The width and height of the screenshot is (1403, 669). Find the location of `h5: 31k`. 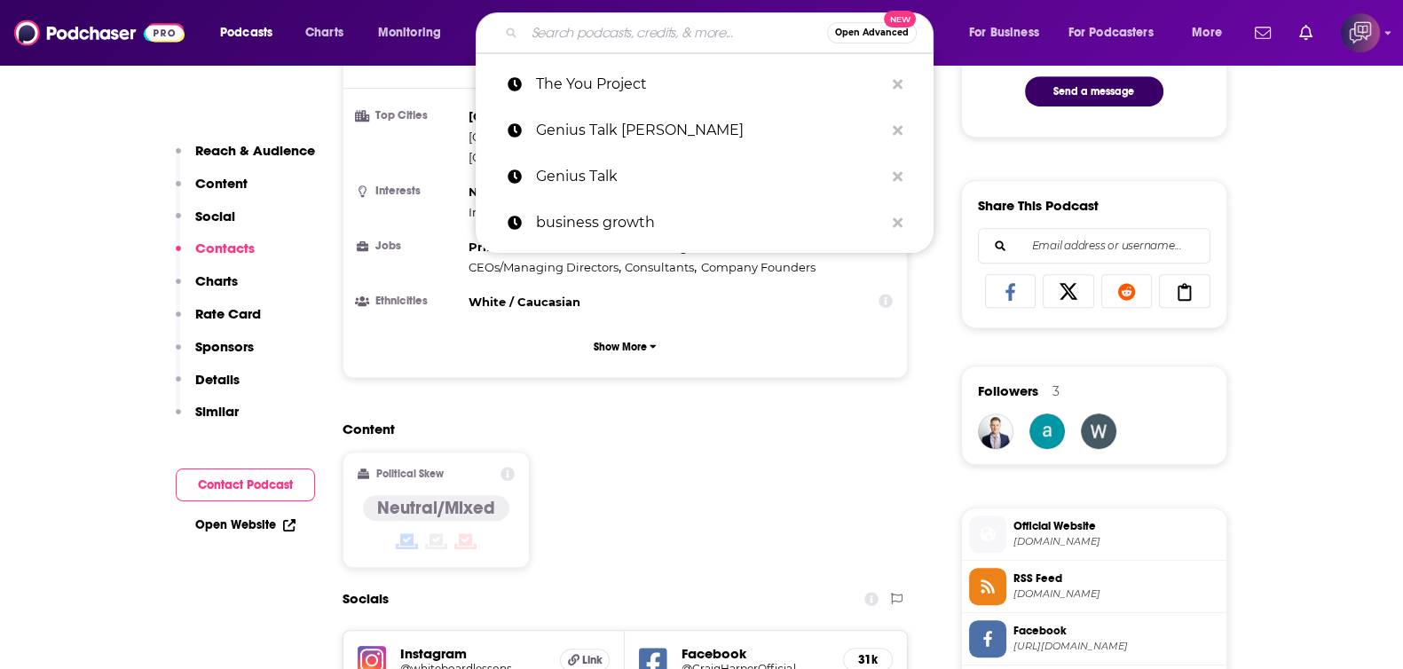

h5: 31k is located at coordinates (868, 659).